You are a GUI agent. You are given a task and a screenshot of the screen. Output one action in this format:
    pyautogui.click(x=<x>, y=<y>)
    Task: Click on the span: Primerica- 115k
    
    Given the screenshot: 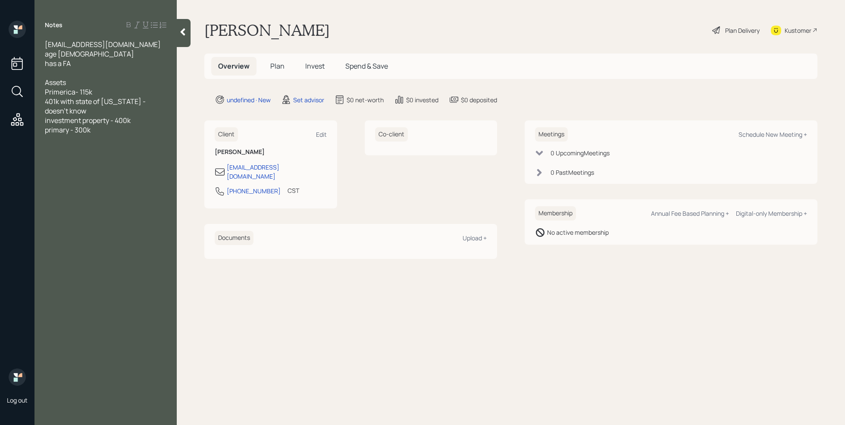 What is the action you would take?
    pyautogui.click(x=69, y=92)
    